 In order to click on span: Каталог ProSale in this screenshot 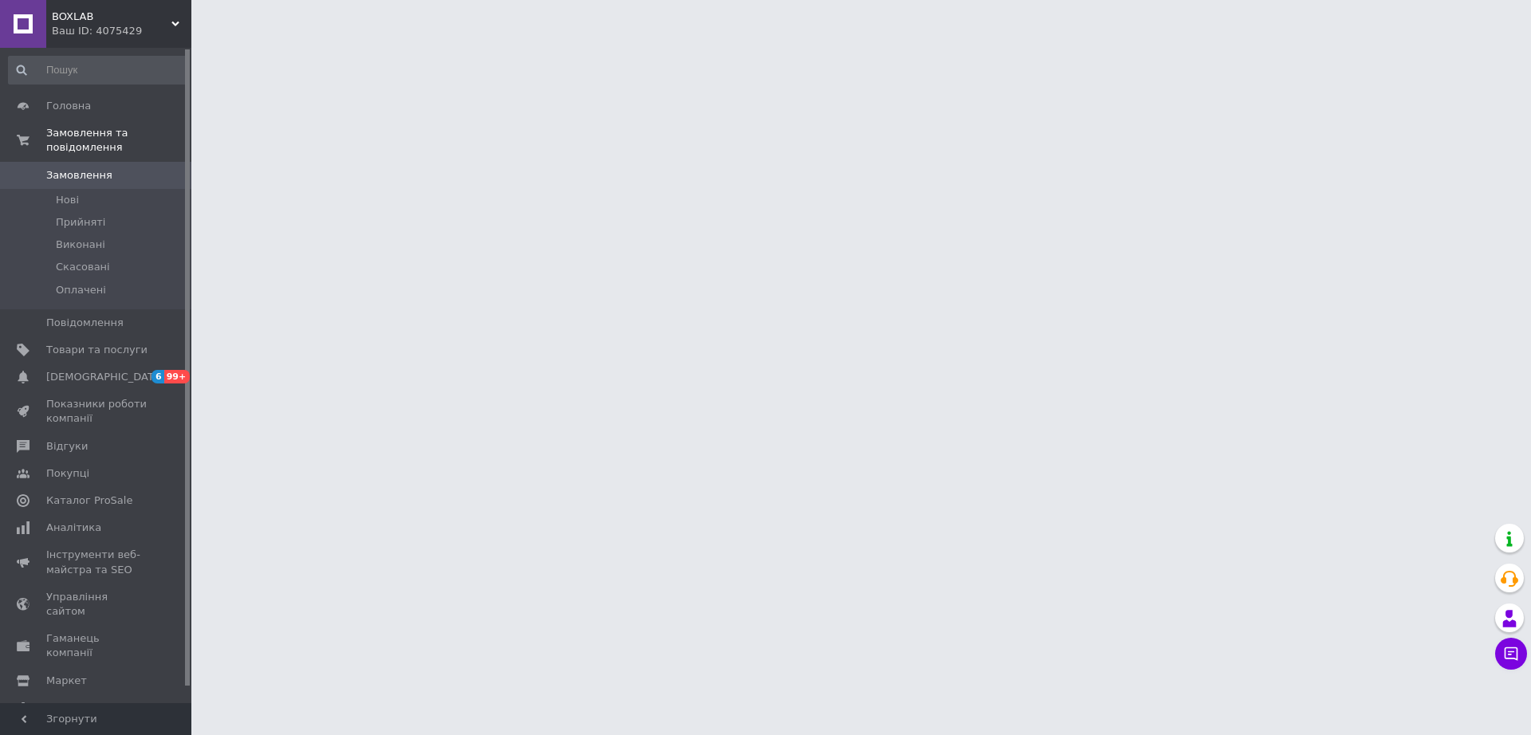, I will do `click(89, 501)`.